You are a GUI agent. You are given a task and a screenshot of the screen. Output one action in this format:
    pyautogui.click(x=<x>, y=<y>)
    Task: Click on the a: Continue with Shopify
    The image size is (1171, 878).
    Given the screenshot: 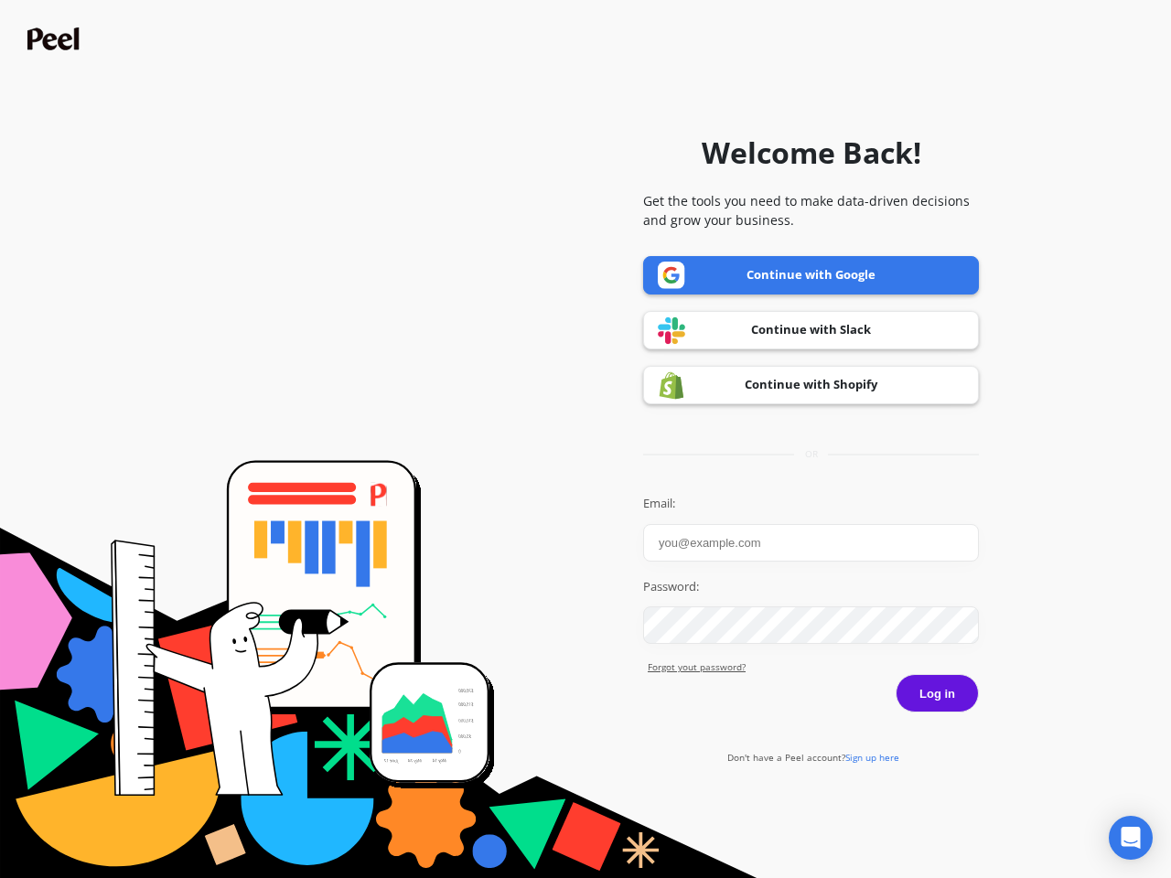 What is the action you would take?
    pyautogui.click(x=811, y=385)
    